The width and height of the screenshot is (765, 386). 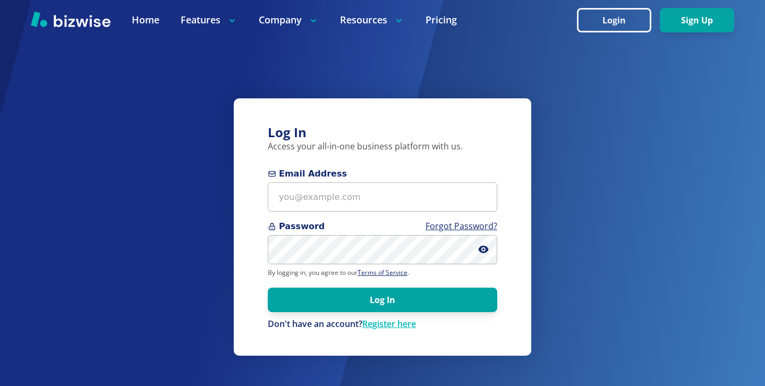 I want to click on p: Resources, so click(x=372, y=20).